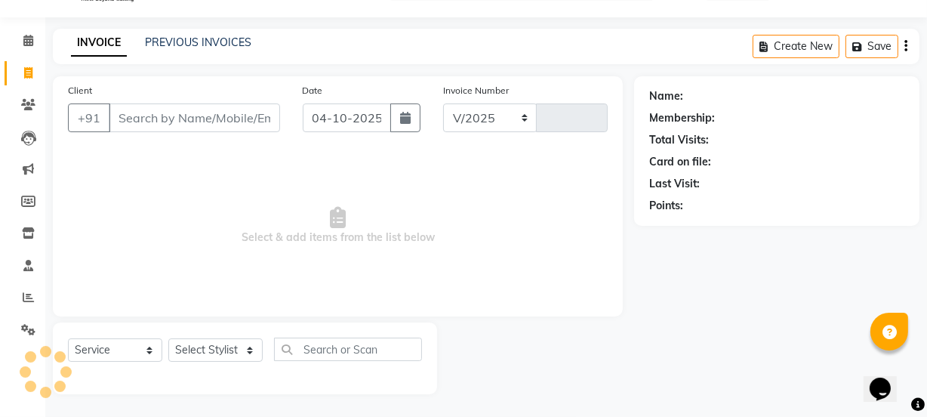  What do you see at coordinates (674, 183) in the screenshot?
I see `div: Last Visit:` at bounding box center [674, 183].